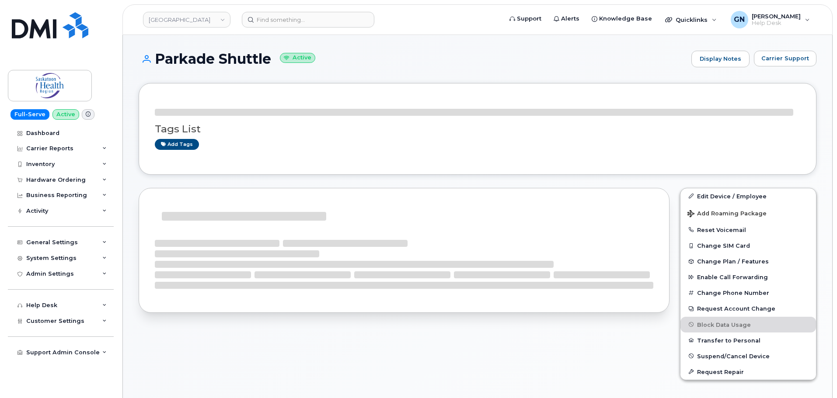 The width and height of the screenshot is (837, 398). What do you see at coordinates (785, 58) in the screenshot?
I see `span: Carrier Support` at bounding box center [785, 58].